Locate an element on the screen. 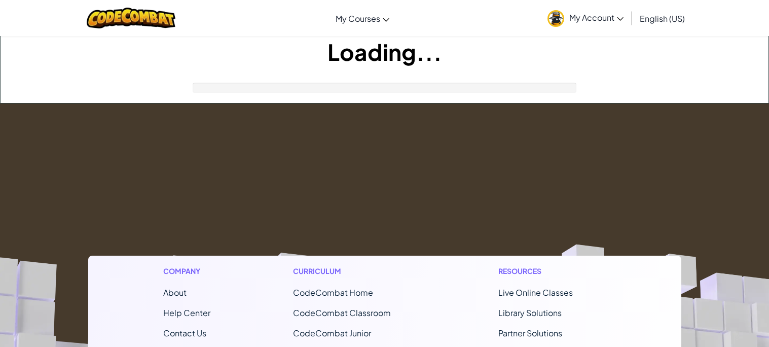  span: My Account is located at coordinates (596, 17).